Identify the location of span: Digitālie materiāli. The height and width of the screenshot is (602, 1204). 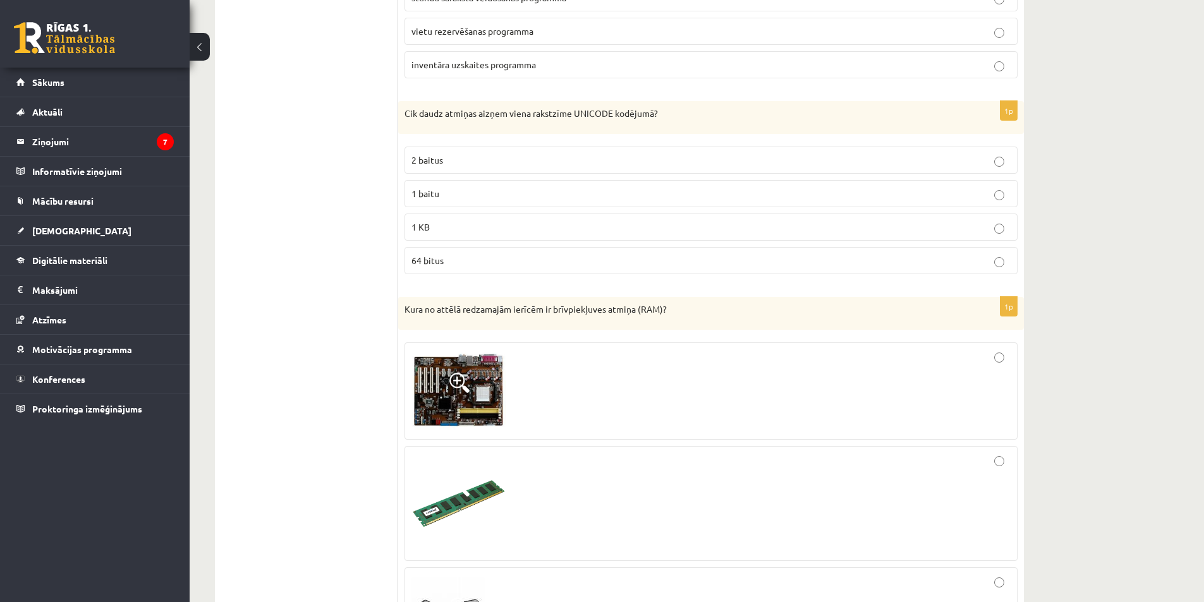
(70, 260).